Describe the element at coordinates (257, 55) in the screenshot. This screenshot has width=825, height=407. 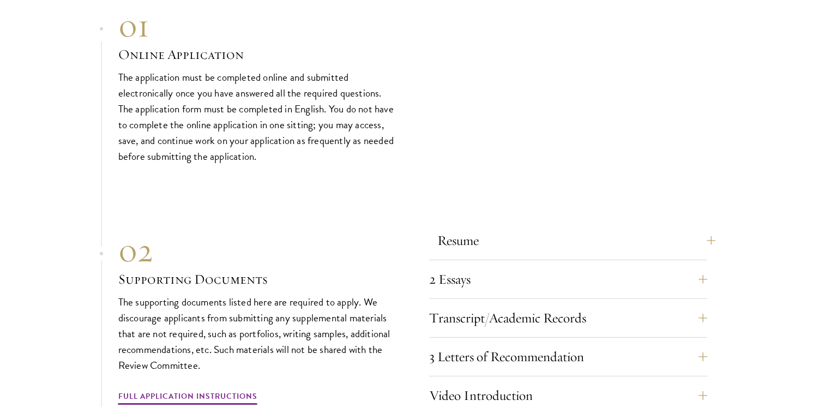
I see `h3: Online Application` at that location.